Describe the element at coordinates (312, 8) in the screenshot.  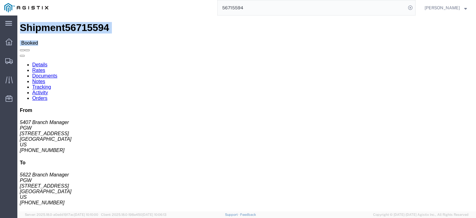
I see `input: Search for shipment number, reference number` at that location.